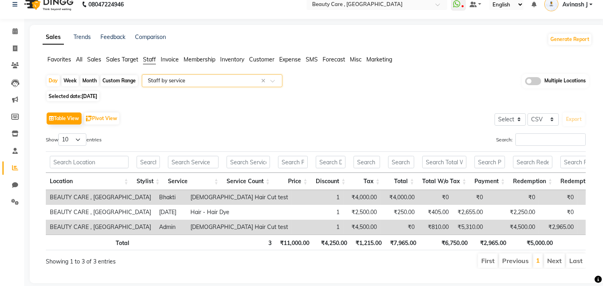 This screenshot has width=603, height=286. What do you see at coordinates (445, 162) in the screenshot?
I see `input: Search Total W/o Tax` at bounding box center [445, 162].